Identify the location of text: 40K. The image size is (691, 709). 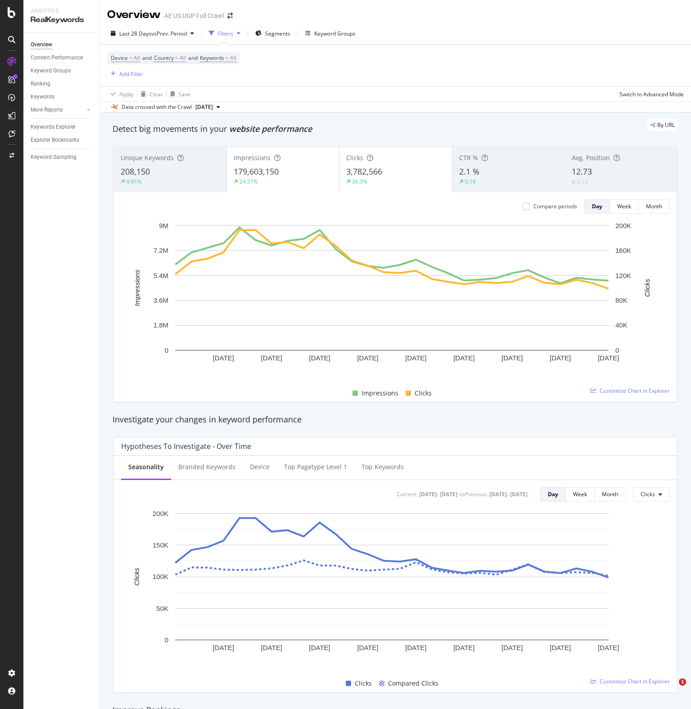
(621, 325).